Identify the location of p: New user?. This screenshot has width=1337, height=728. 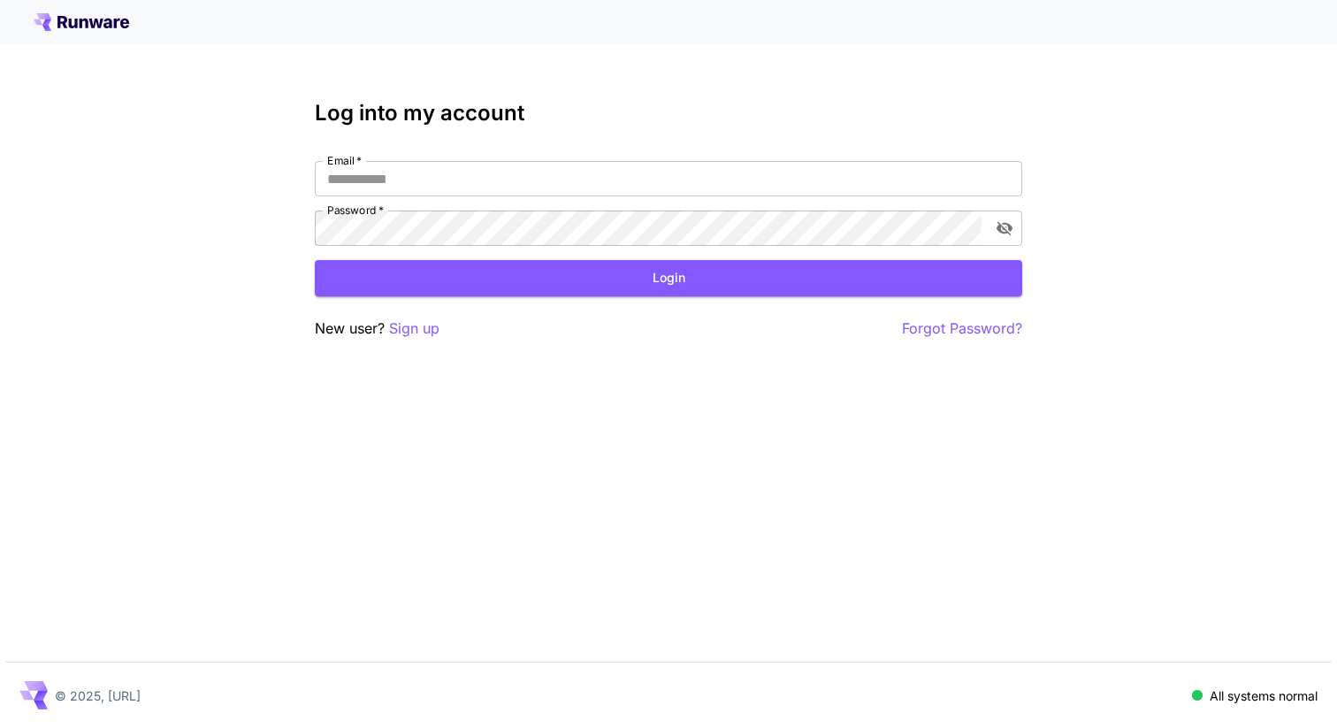
(377, 328).